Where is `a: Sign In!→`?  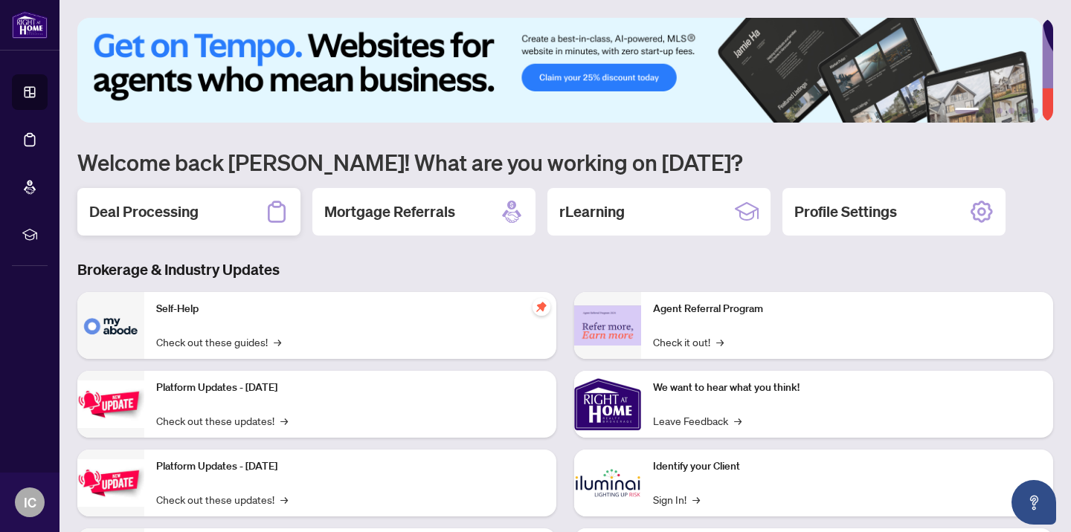 a: Sign In!→ is located at coordinates (676, 500).